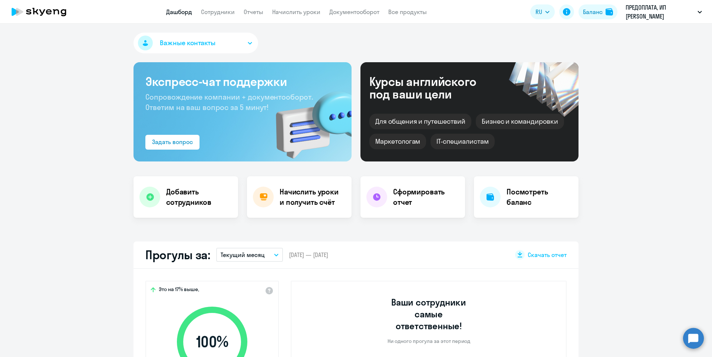 The width and height of the screenshot is (712, 357). Describe the element at coordinates (462, 142) in the screenshot. I see `div: IT-специалистам` at that location.